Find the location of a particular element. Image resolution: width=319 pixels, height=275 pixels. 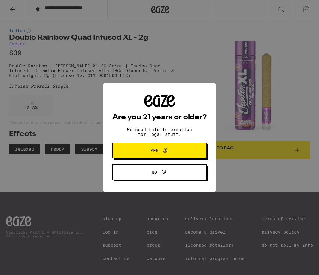

h2: Are you 21 years or older? is located at coordinates (160, 117).